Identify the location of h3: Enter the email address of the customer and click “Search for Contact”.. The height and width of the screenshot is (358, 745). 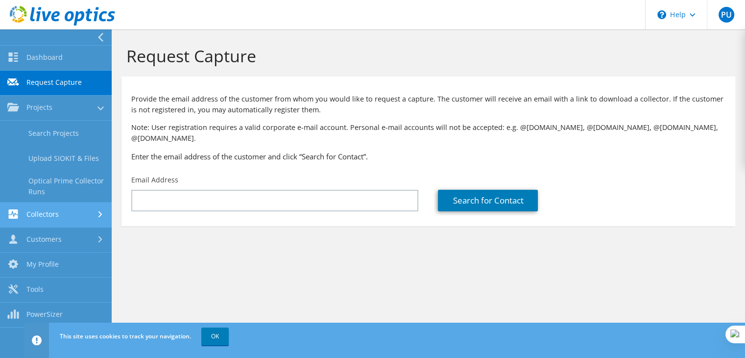
(428, 156).